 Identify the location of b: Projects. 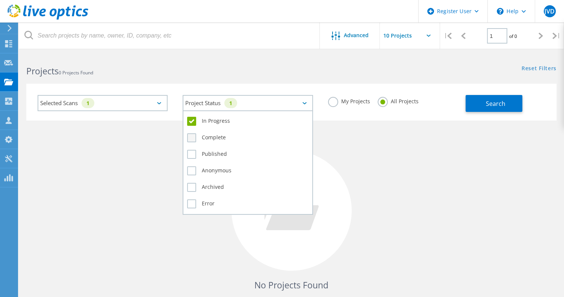
(42, 71).